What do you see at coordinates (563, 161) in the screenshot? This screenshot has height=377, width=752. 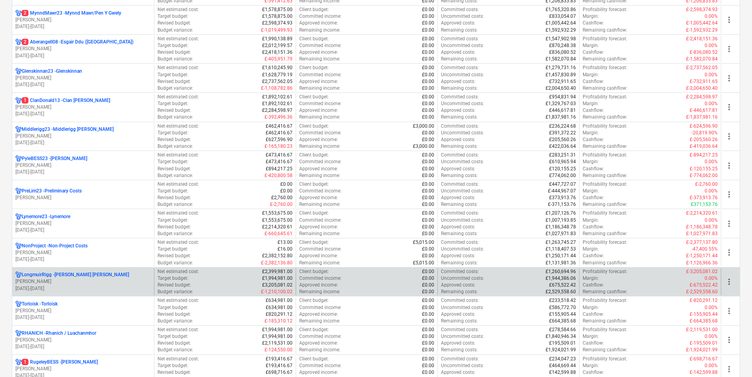 I see `p: £610,965.94` at bounding box center [563, 161].